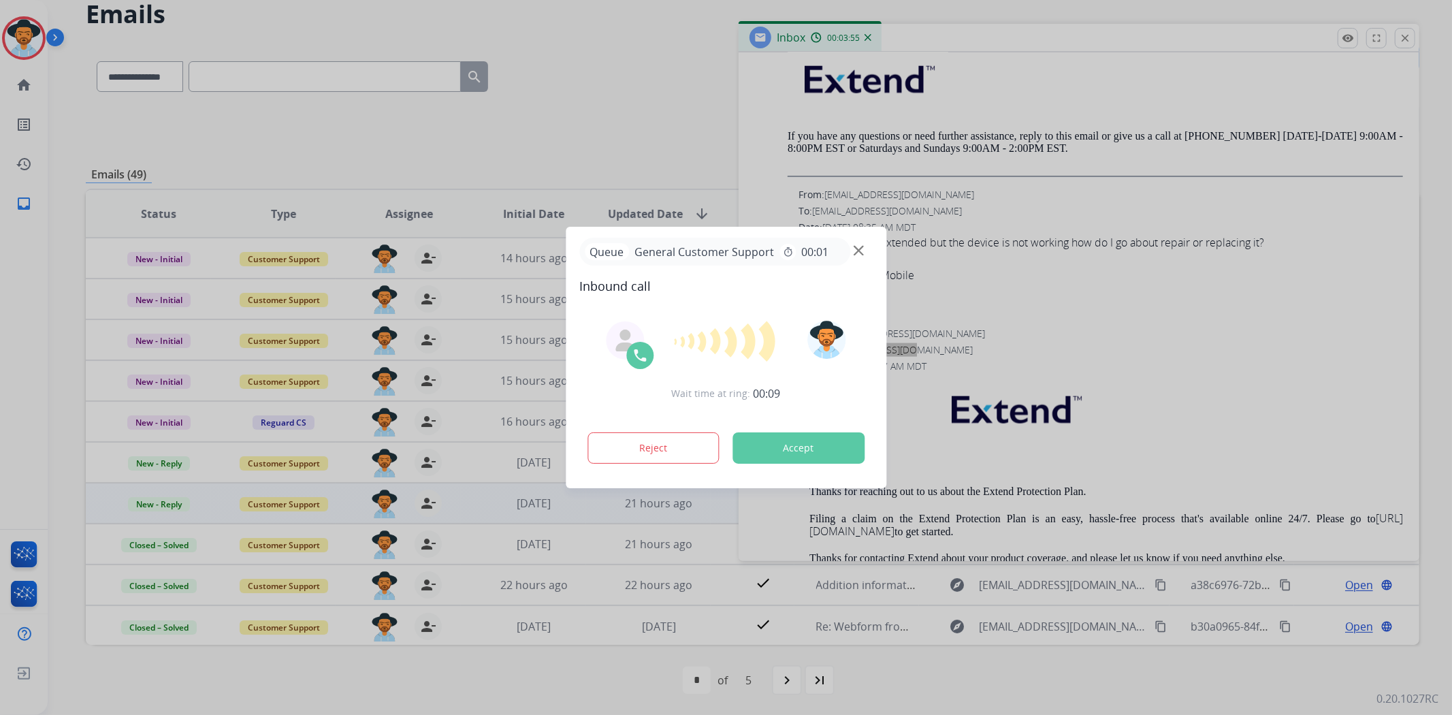 The image size is (1452, 715). Describe the element at coordinates (653, 448) in the screenshot. I see `button: Reject` at that location.